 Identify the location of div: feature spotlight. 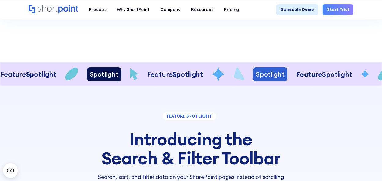
(190, 116).